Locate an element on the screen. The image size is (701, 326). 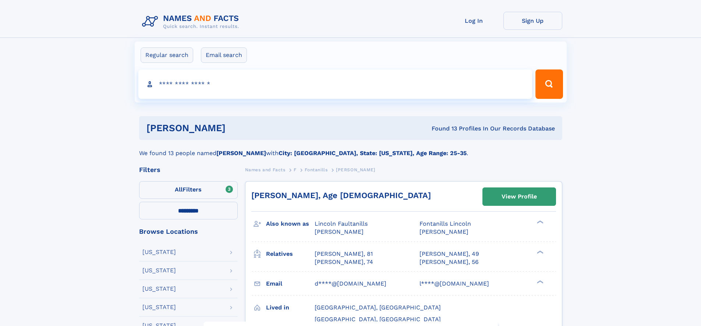
h3: Lived in is located at coordinates (290, 308).